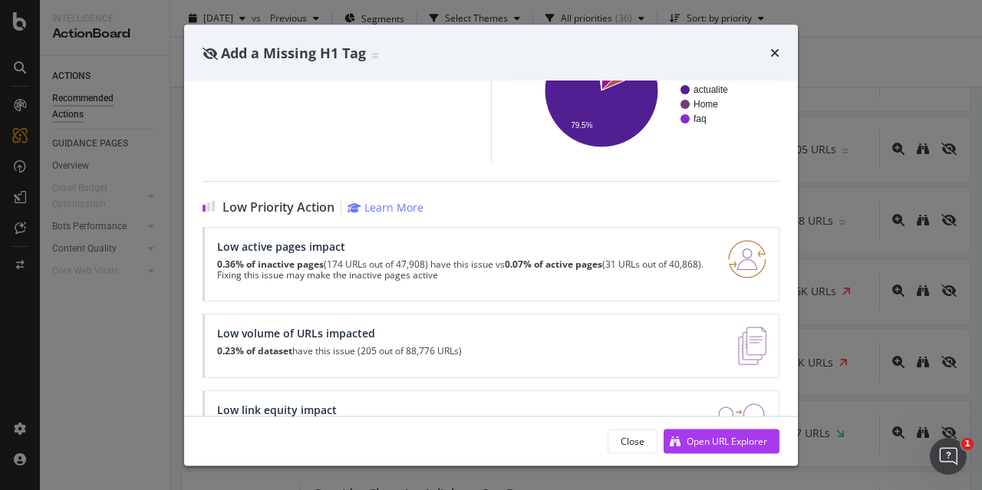  What do you see at coordinates (752, 347) in the screenshot?
I see `img: e5DMFwAAAABJRU5ErkJggg==` at bounding box center [752, 347].